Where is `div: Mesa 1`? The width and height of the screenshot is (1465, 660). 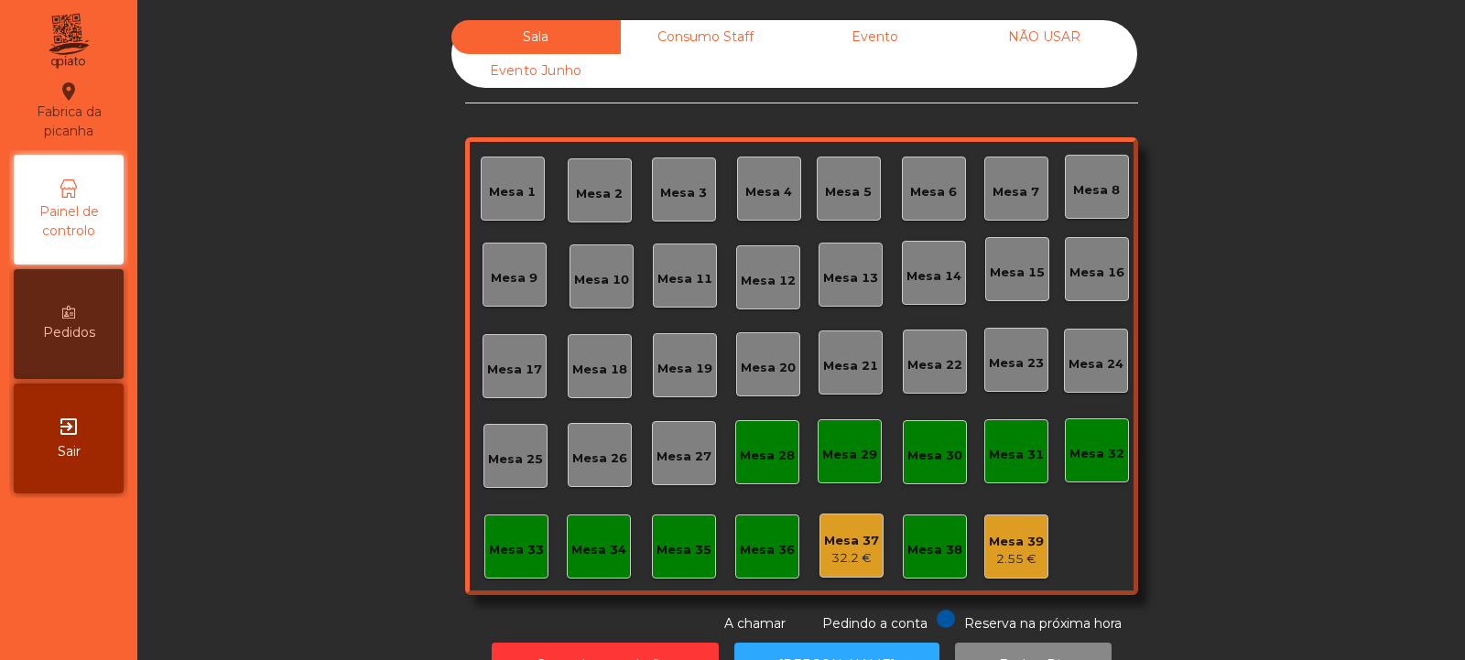 div: Mesa 1 is located at coordinates (512, 192).